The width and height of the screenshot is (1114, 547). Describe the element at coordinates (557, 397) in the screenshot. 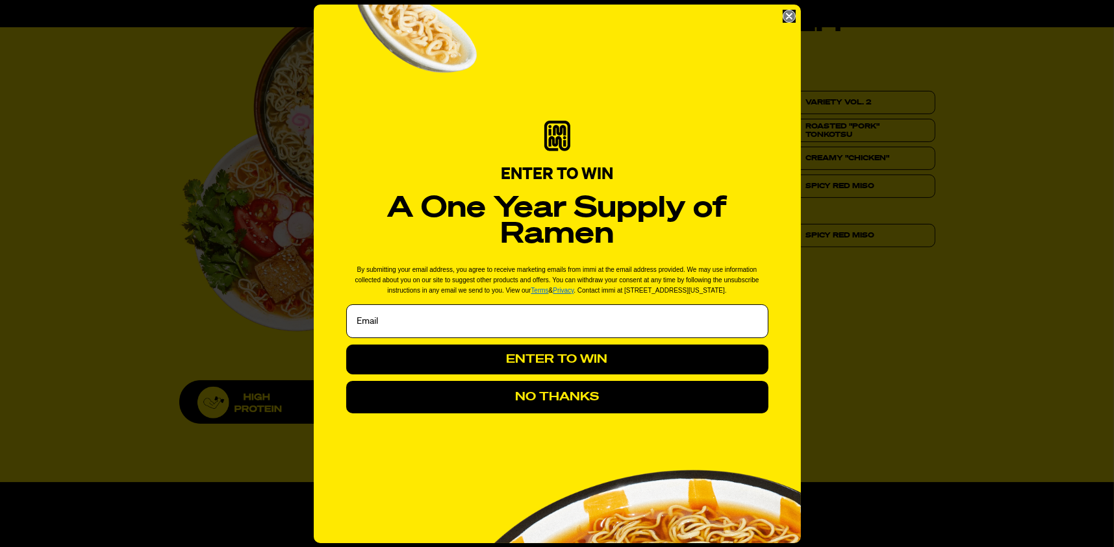

I see `button: NO THANKS` at that location.